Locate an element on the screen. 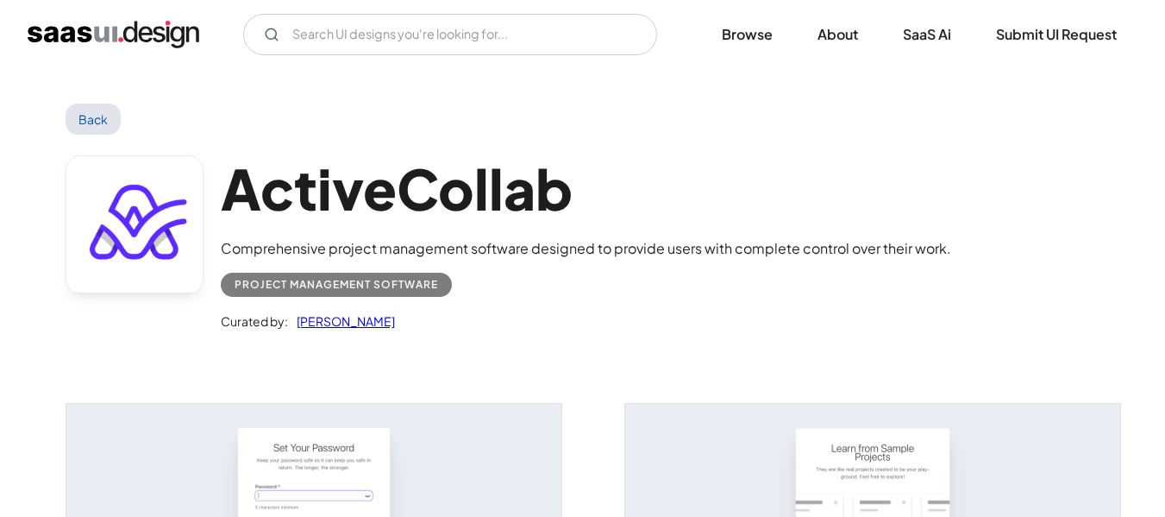  form: Email Form is located at coordinates (450, 35).